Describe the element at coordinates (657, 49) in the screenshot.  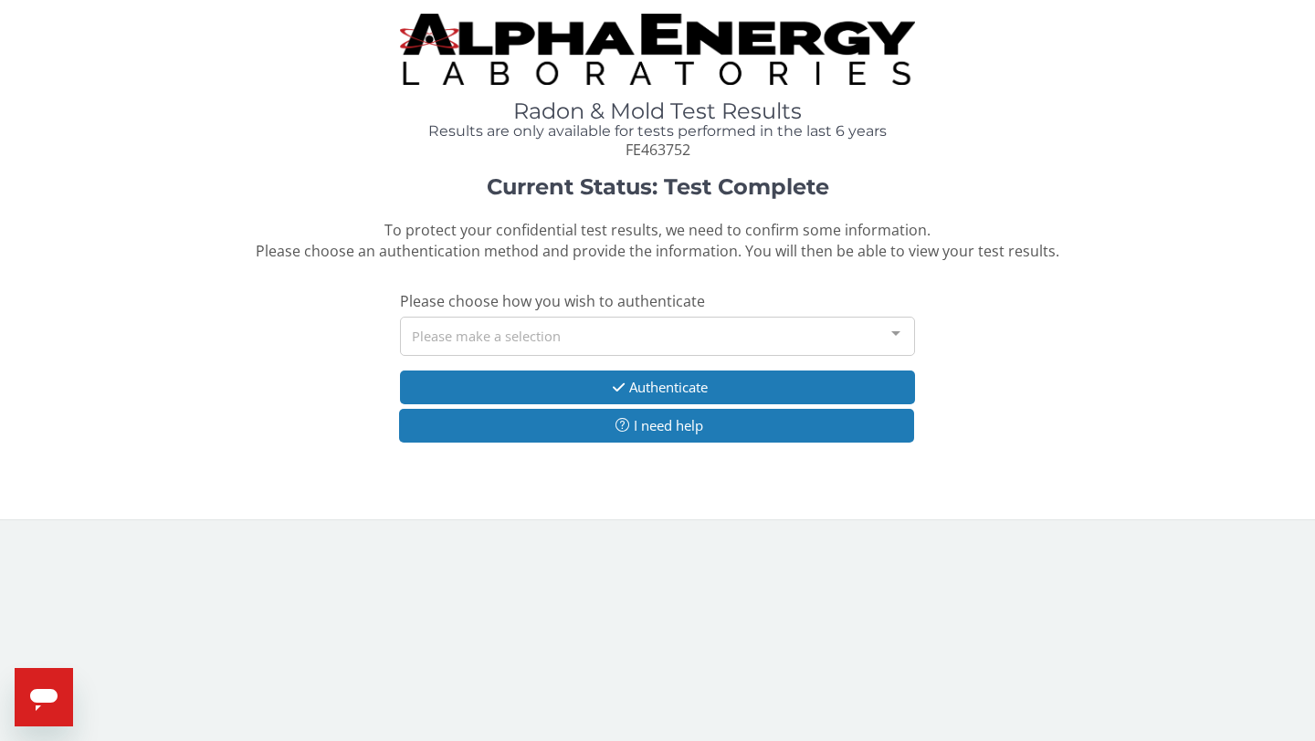
I see `img: TightCrop.jpg` at that location.